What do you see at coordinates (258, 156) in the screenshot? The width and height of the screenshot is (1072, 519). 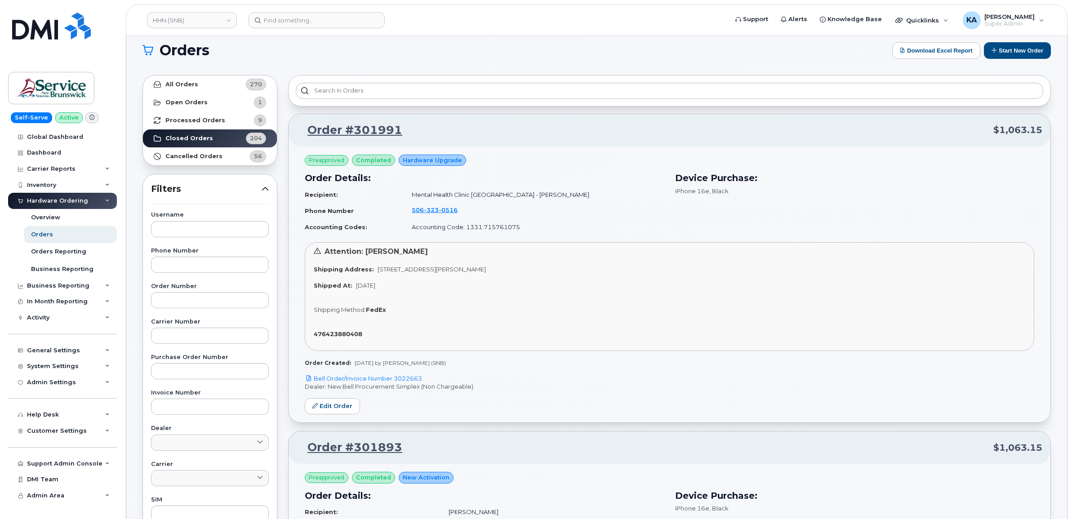 I see `span: 56` at bounding box center [258, 156].